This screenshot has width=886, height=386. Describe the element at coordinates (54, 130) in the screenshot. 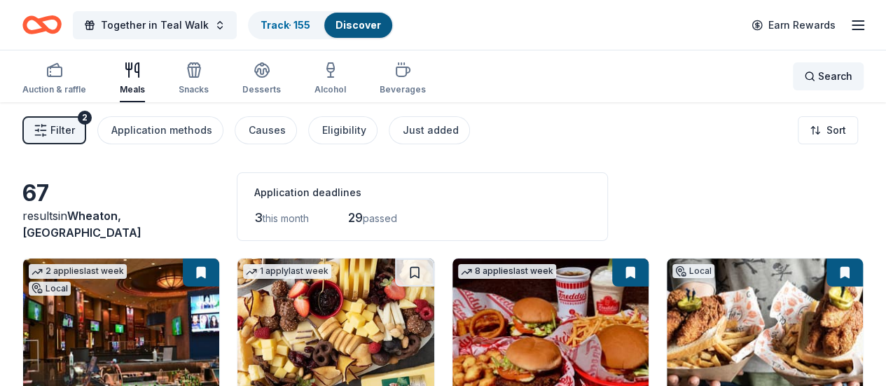

I see `button: Filter2` at that location.